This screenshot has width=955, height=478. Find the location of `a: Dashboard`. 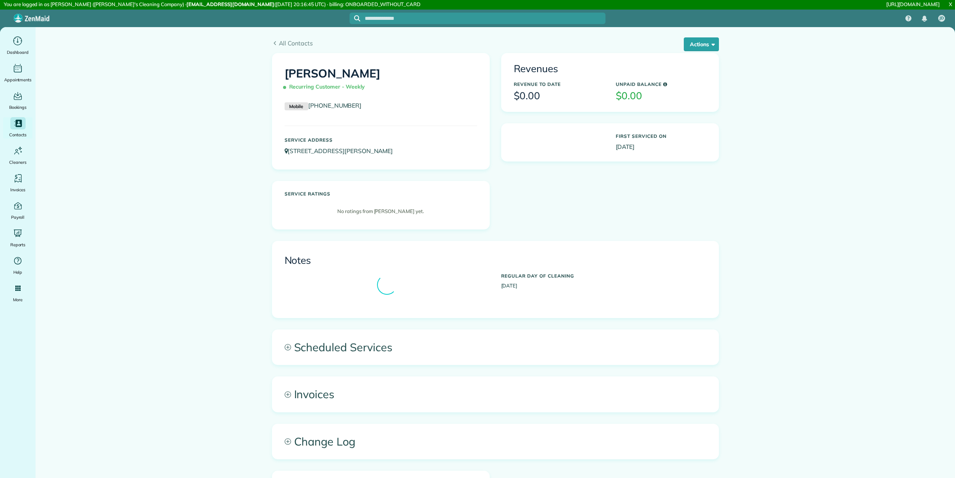

a: Dashboard is located at coordinates (18, 45).